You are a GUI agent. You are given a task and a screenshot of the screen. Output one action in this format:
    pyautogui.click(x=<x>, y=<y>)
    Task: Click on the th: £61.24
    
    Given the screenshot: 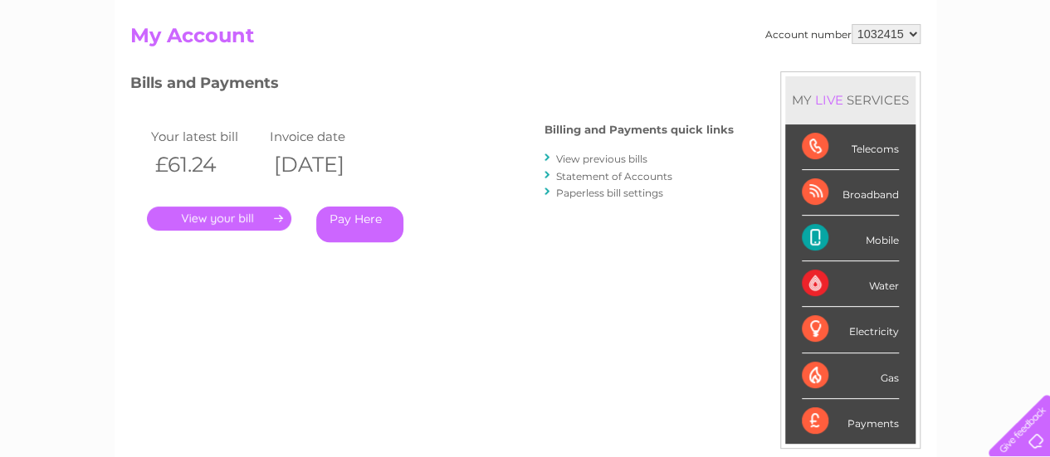 What is the action you would take?
    pyautogui.click(x=207, y=164)
    